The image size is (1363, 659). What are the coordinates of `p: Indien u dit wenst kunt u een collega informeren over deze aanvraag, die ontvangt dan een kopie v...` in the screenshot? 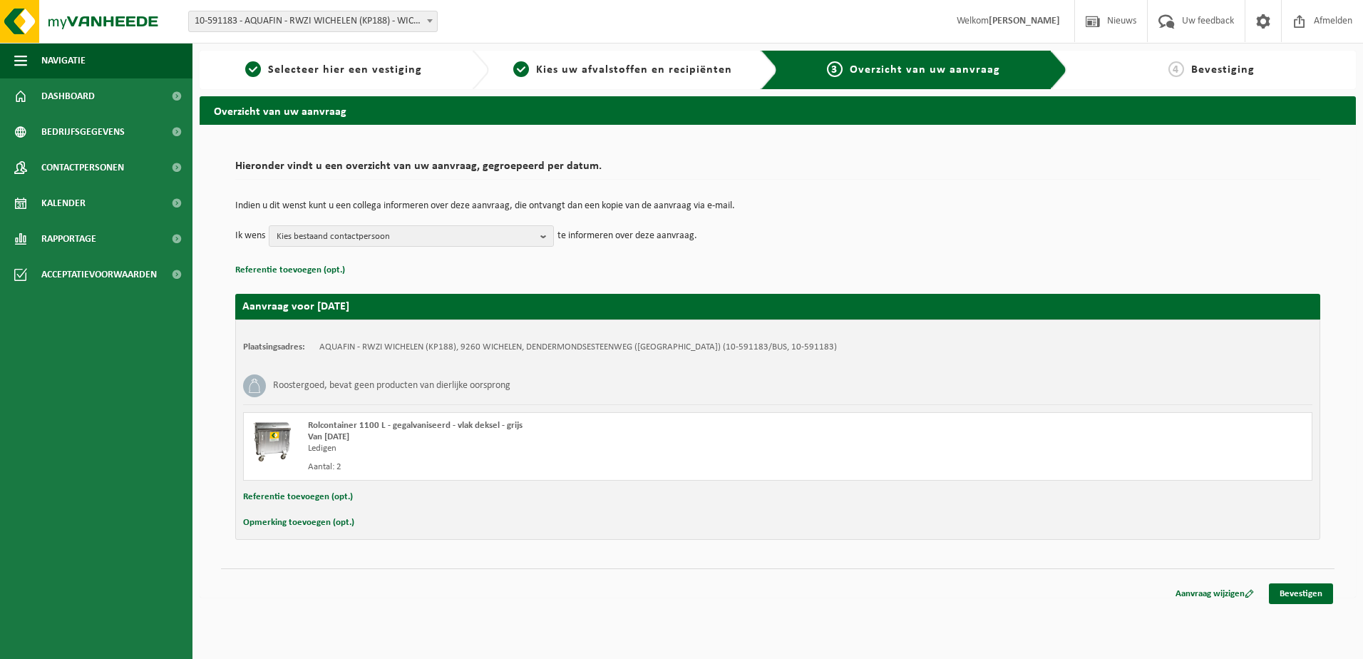 It's located at (778, 206).